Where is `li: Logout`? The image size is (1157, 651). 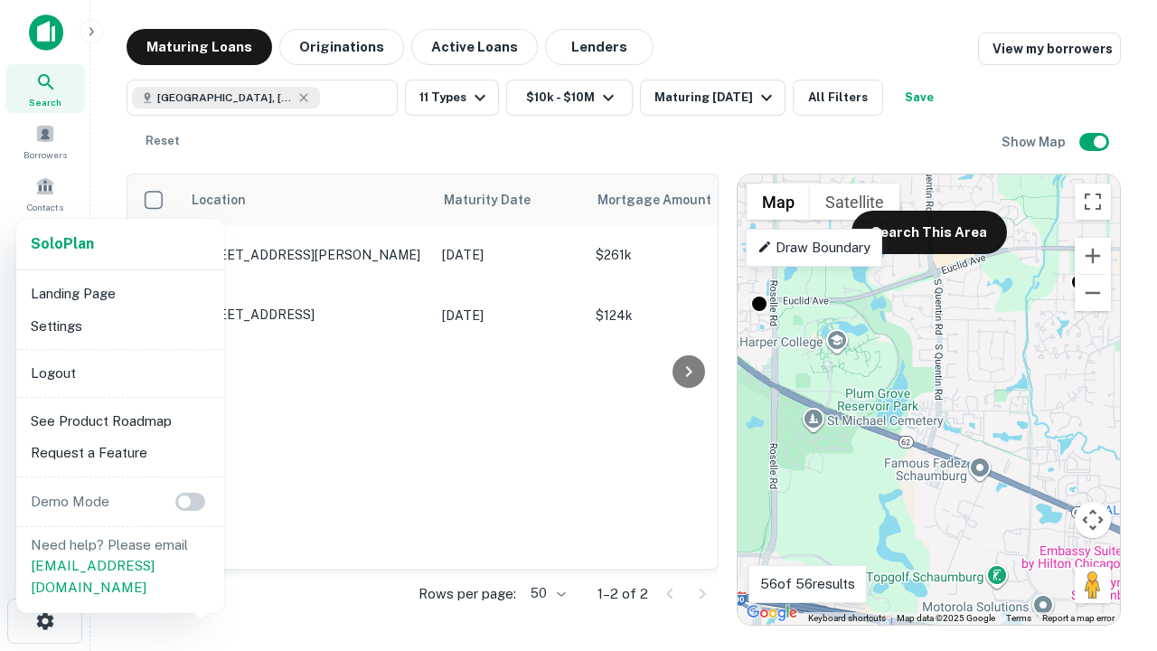
li: Logout is located at coordinates (120, 373).